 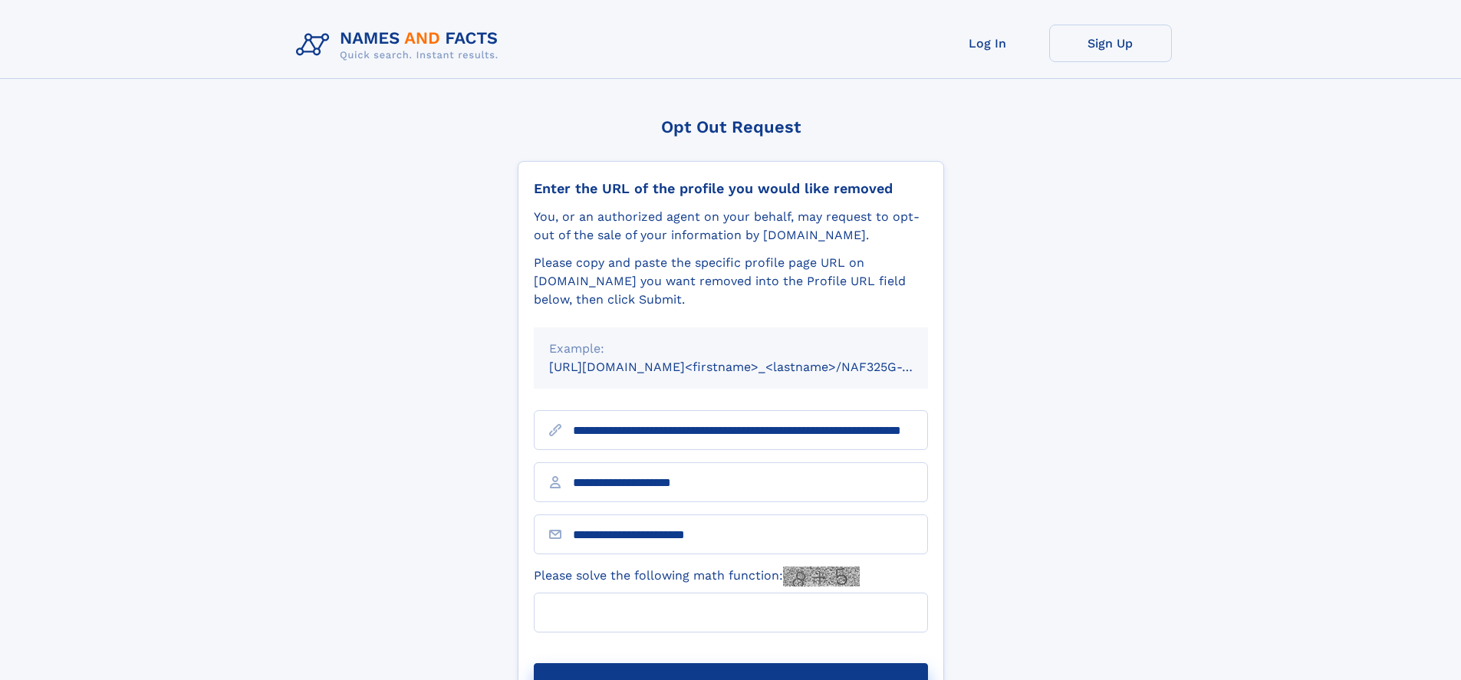 I want to click on div: You, or an authorized agent on your behalf, may request to opt-out of the sale of your informatio..., so click(x=731, y=226).